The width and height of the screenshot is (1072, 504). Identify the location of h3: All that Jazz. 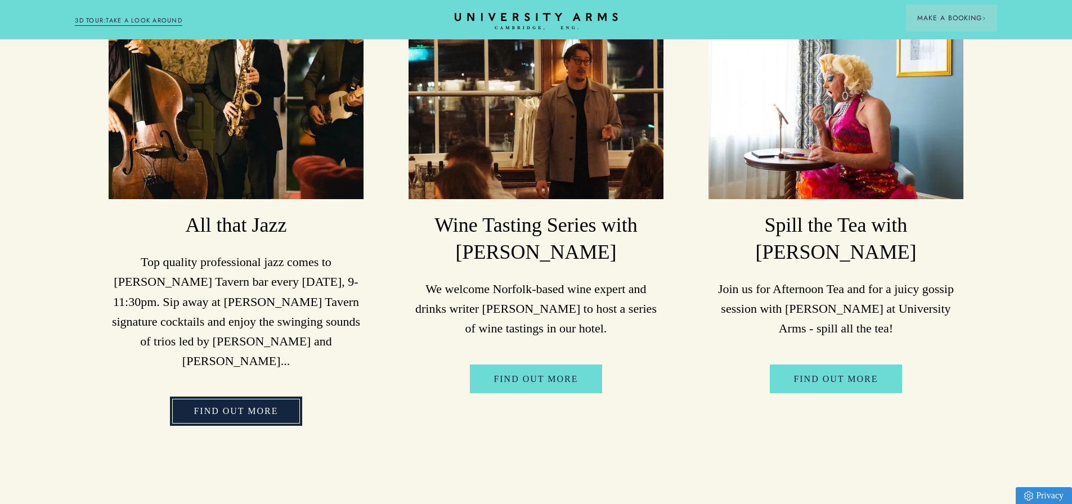
(236, 226).